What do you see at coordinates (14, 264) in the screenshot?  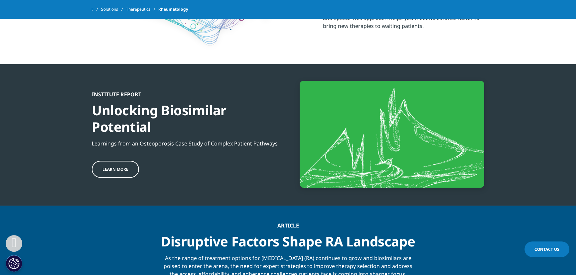 I see `button: Sütik beállítása` at bounding box center [14, 264].